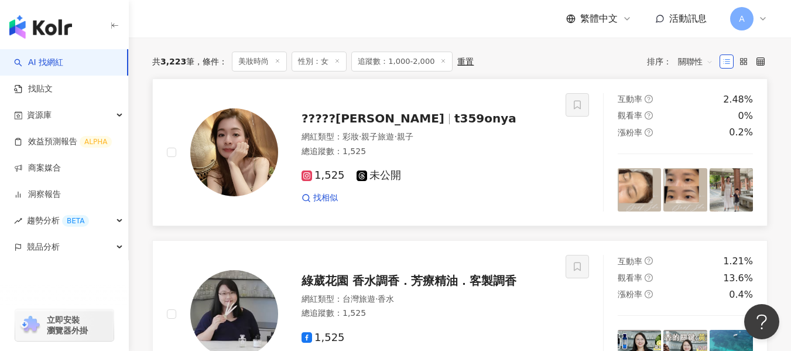 Image resolution: width=791 pixels, height=351 pixels. I want to click on img: KOL Avatar, so click(234, 152).